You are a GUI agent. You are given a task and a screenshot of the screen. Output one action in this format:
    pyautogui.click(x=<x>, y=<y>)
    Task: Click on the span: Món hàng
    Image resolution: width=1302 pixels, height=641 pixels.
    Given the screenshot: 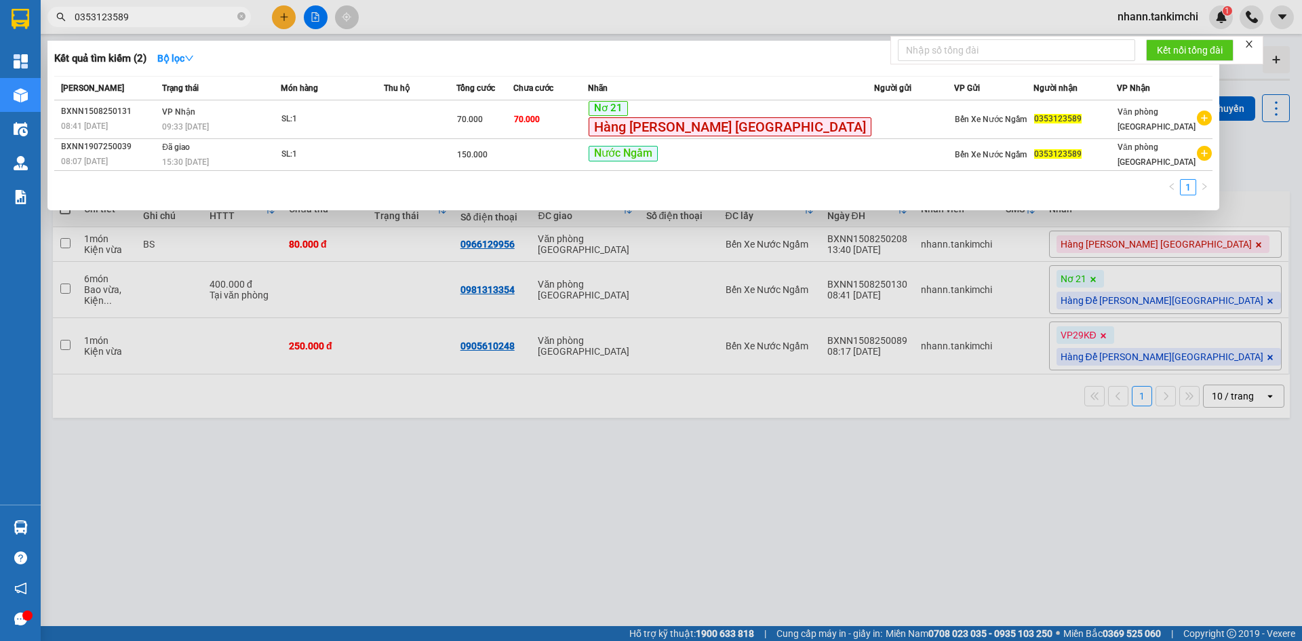 What is the action you would take?
    pyautogui.click(x=299, y=88)
    